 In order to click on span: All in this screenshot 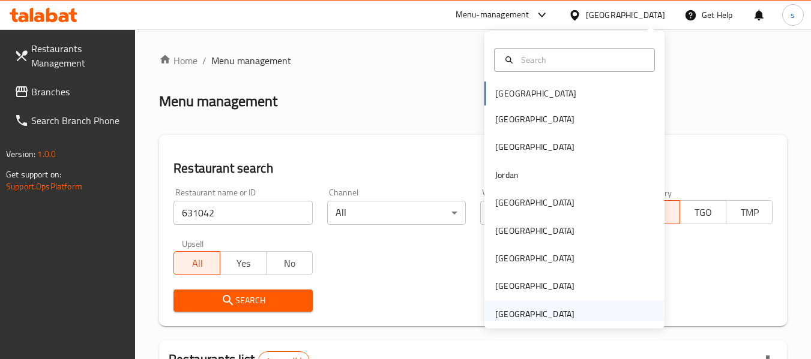, I will do `click(197, 263)`.